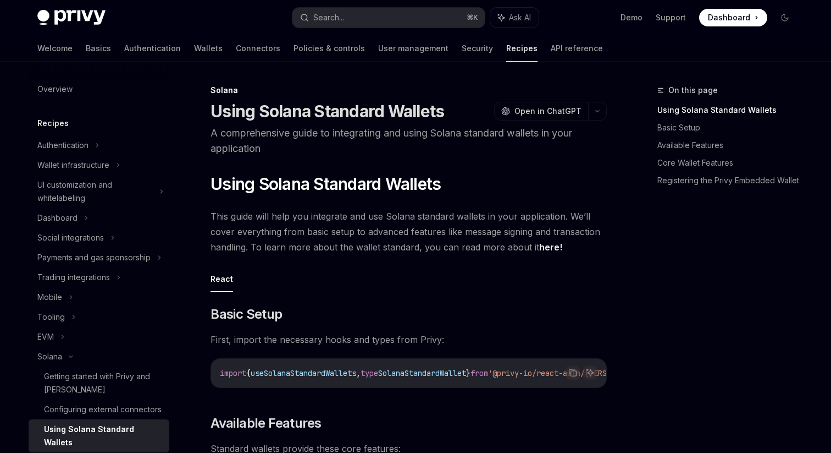 This screenshot has height=453, width=831. I want to click on span: Using Solana Standard Wallets, so click(326, 184).